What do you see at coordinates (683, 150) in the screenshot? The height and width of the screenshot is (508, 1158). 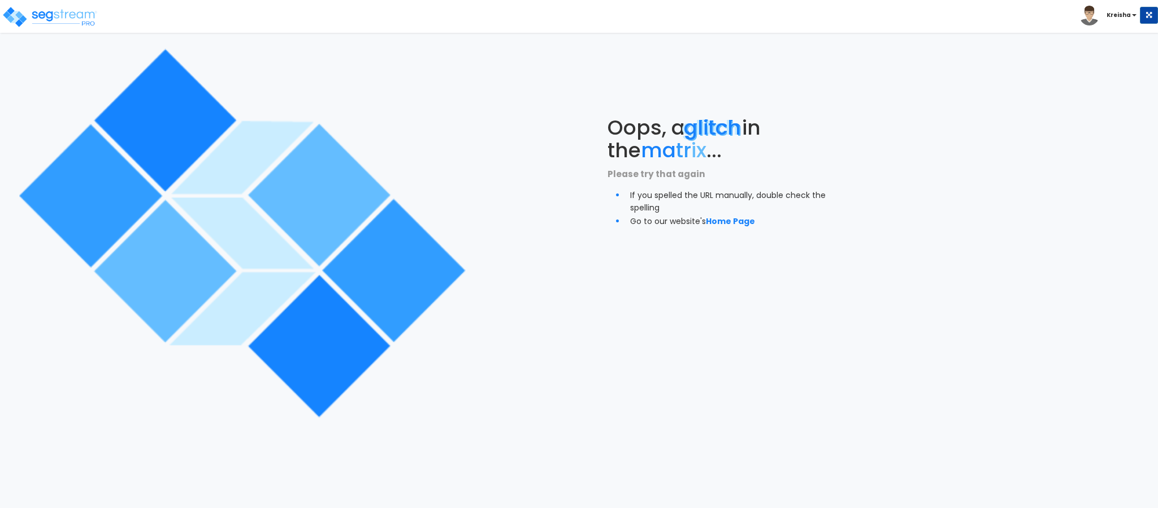 I see `span: tr` at bounding box center [683, 150].